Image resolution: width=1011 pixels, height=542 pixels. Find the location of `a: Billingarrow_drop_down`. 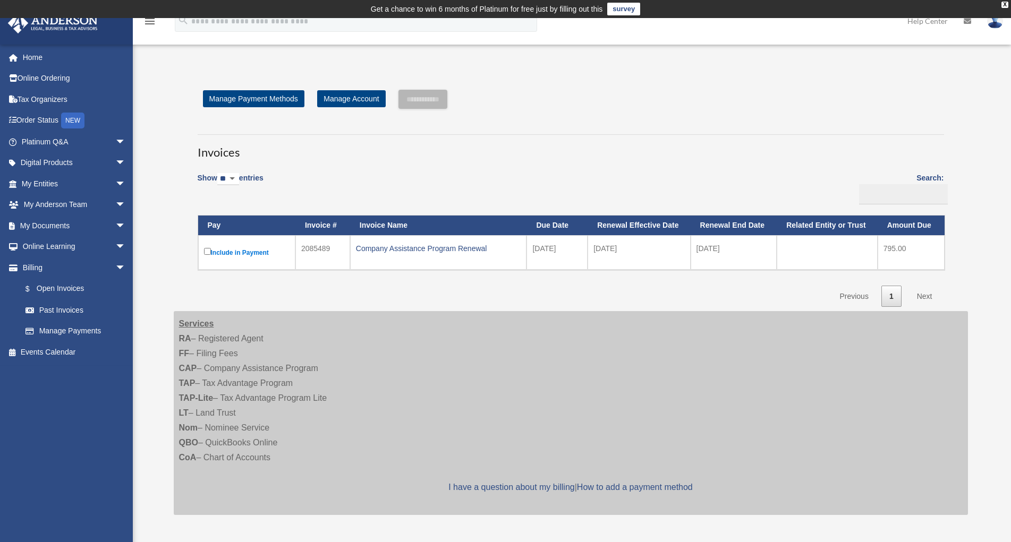

a: Billingarrow_drop_down is located at coordinates (72, 268).